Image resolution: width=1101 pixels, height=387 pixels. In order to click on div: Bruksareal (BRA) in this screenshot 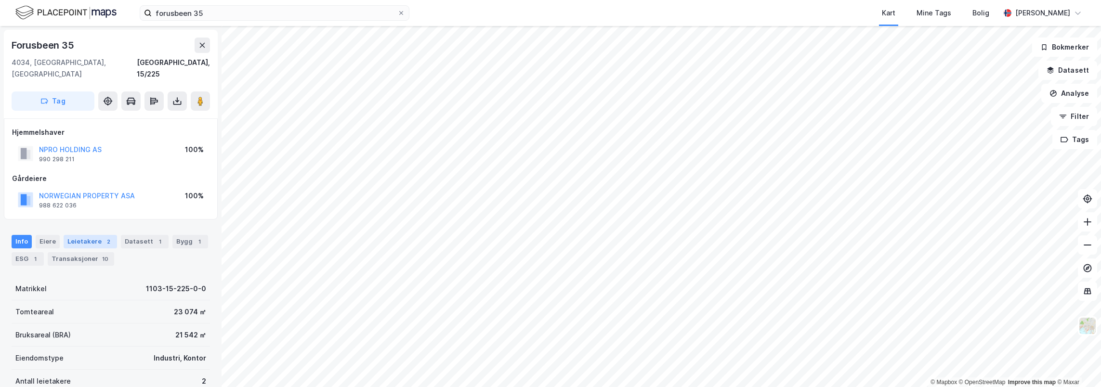, I will do `click(43, 335)`.